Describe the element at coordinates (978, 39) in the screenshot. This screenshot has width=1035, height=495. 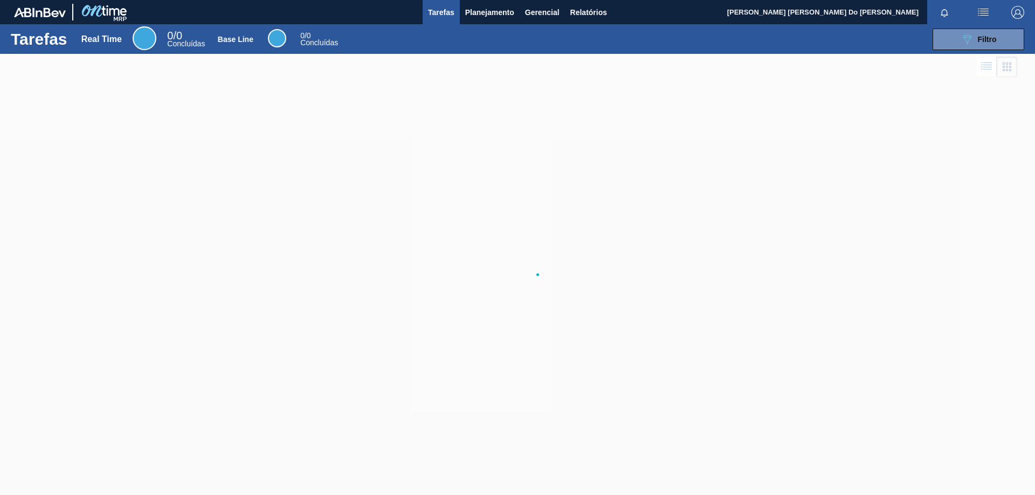
I see `button: Filtro` at that location.